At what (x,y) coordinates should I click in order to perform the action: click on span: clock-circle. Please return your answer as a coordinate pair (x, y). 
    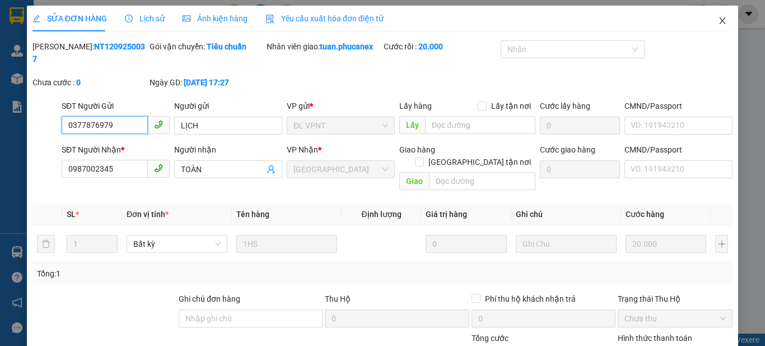
    Looking at the image, I should click on (129, 18).